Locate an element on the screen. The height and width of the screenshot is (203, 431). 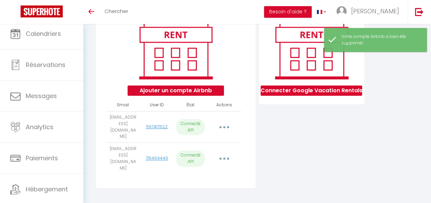
span: Messages is located at coordinates (41, 96).